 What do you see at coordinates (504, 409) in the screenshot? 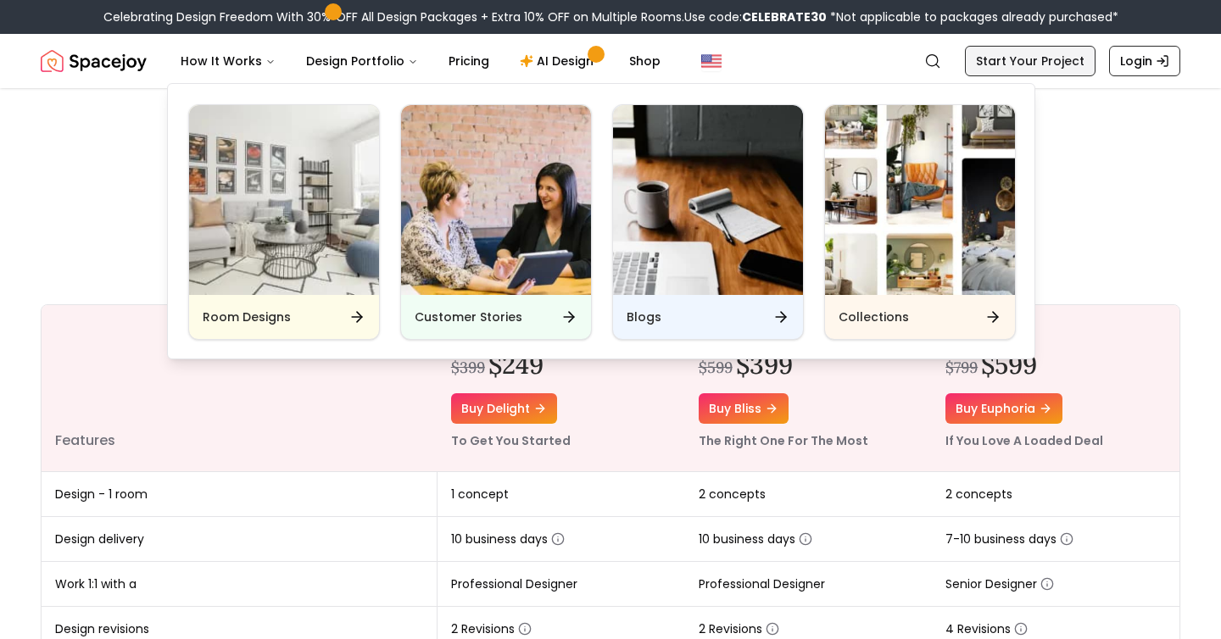
I see `a: Buy delight` at bounding box center [504, 409].